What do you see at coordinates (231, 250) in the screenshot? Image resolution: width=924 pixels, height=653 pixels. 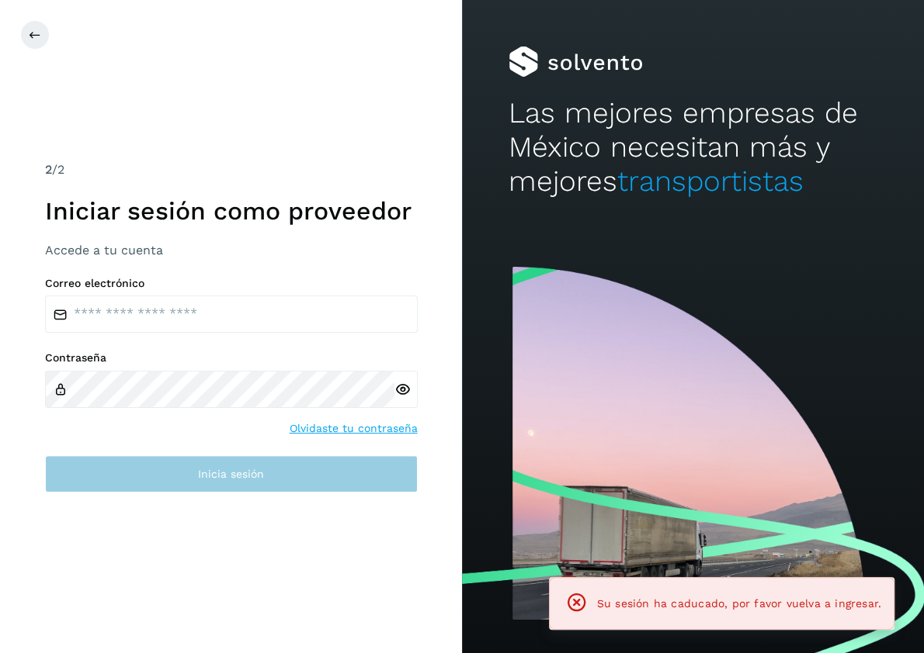 I see `h3: Accede a tu cuenta` at bounding box center [231, 250].